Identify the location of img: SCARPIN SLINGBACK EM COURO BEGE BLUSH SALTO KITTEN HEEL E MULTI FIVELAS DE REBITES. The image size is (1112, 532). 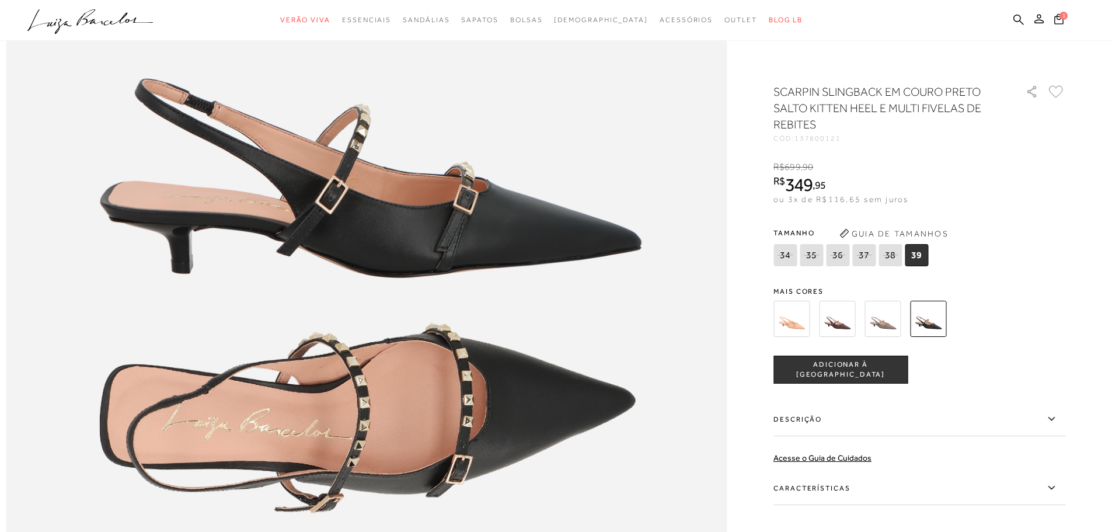
(792, 319).